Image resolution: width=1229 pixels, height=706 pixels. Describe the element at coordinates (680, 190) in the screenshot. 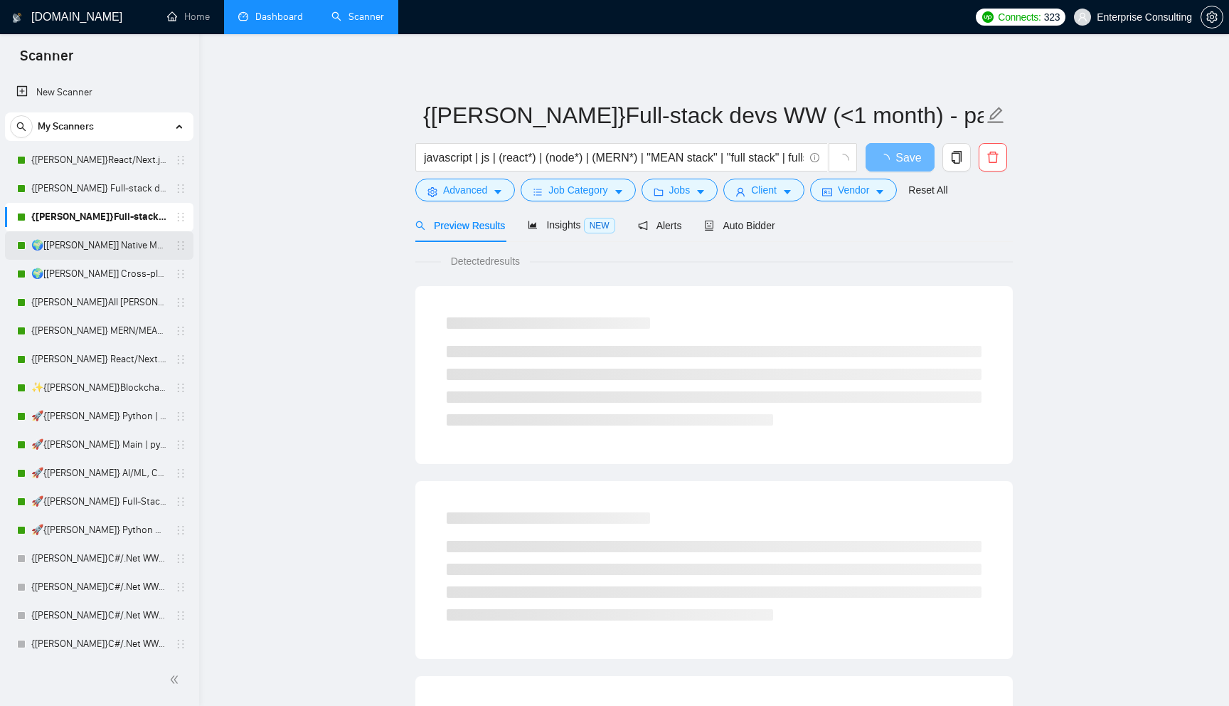

I see `span: Jobs` at that location.